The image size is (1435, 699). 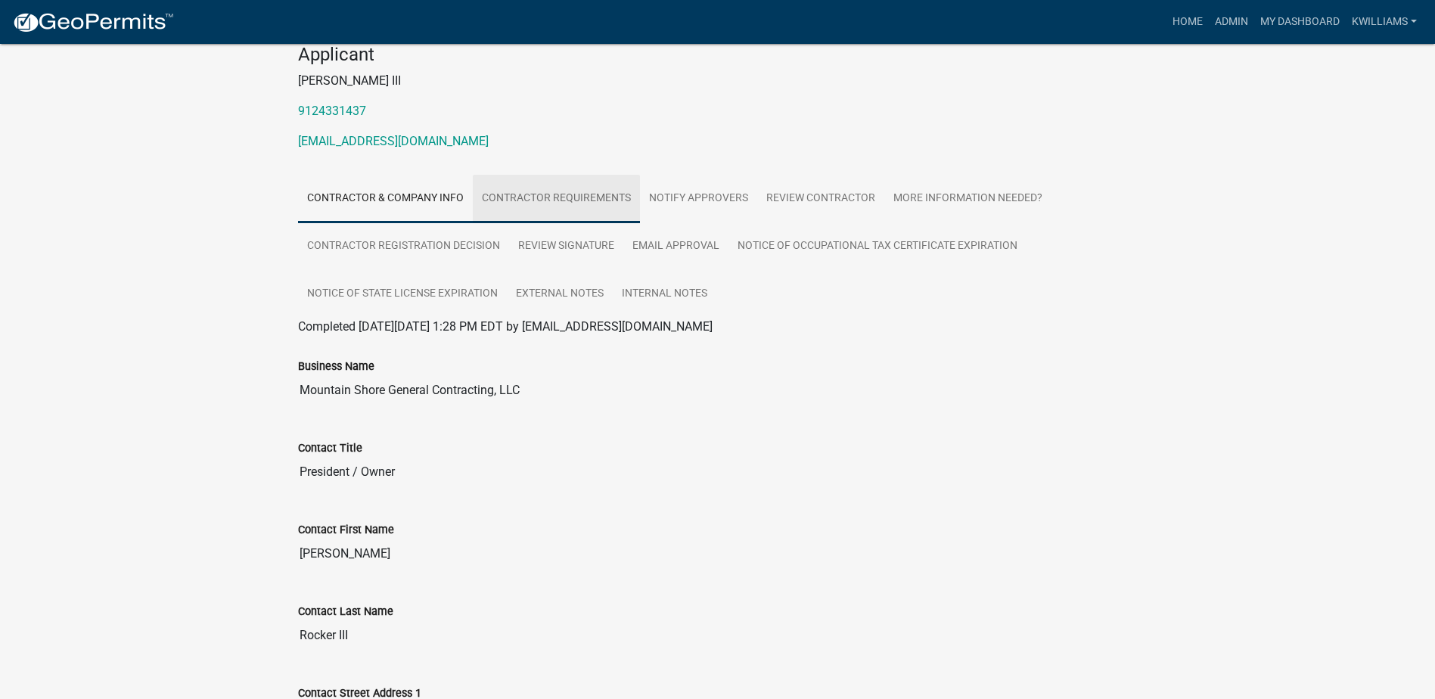 I want to click on a: Notify Approvers, so click(x=698, y=199).